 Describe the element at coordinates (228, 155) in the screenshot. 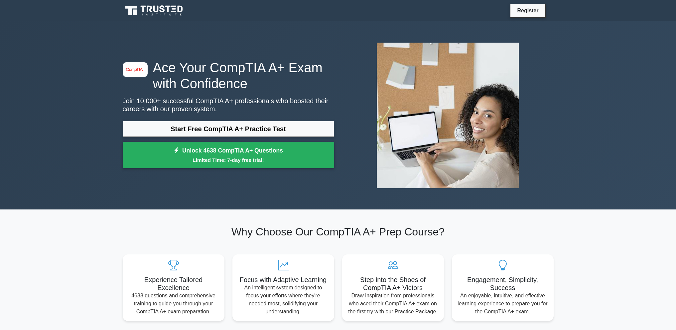

I see `a: Unlock 4638 CompTIA A+ QuestionsLimited Time: 7-day free trial!` at that location.